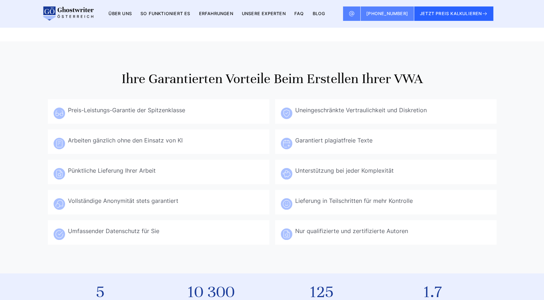 Image resolution: width=544 pixels, height=300 pixels. What do you see at coordinates (166, 110) in the screenshot?
I see `div: Preis-Leistungs-Garantie der Spitzenklasse` at bounding box center [166, 110].